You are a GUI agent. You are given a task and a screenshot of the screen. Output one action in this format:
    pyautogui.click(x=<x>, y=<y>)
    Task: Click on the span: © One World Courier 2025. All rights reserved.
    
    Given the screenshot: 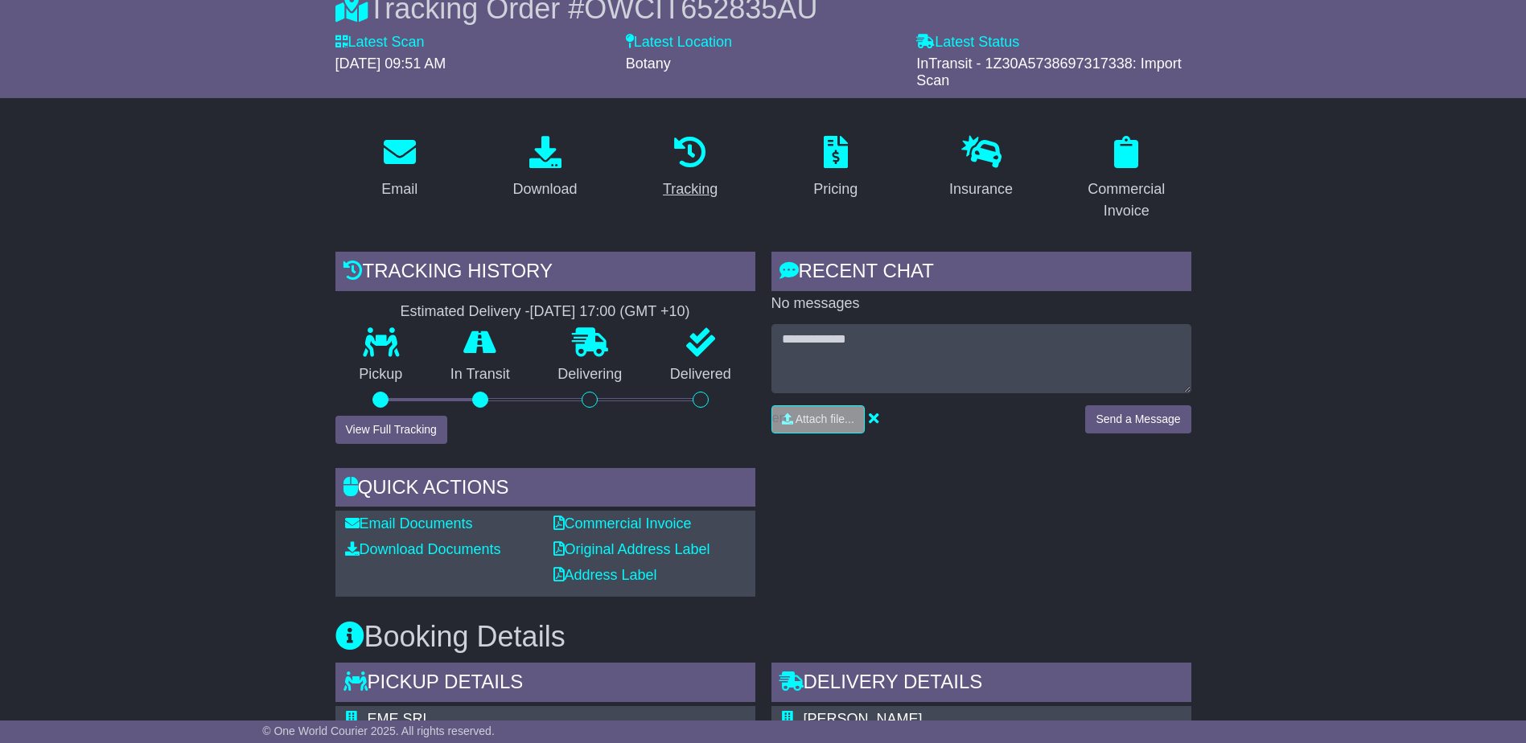 What is the action you would take?
    pyautogui.click(x=378, y=731)
    